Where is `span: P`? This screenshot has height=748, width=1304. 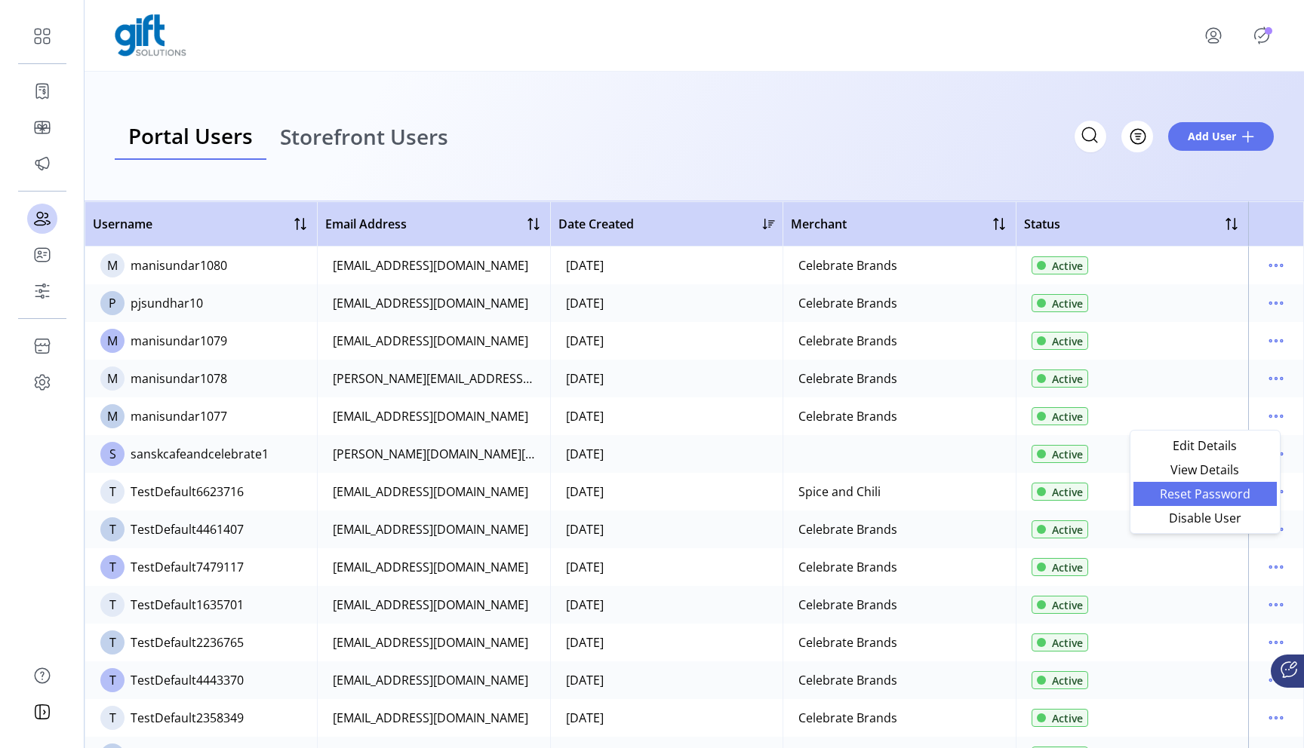 span: P is located at coordinates (112, 303).